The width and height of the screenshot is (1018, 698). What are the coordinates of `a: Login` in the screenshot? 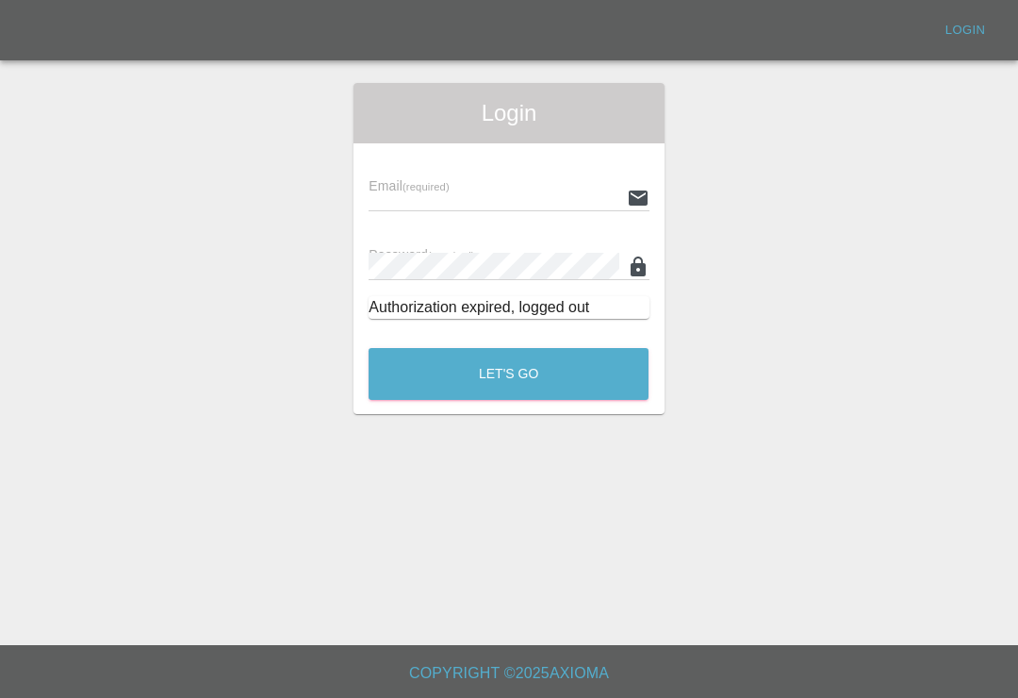 It's located at (965, 30).